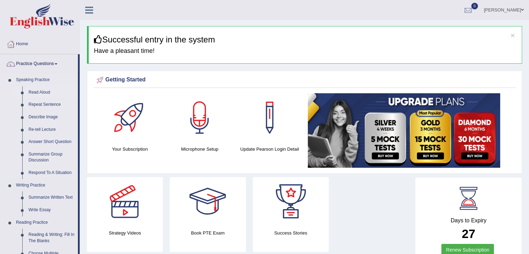 The height and width of the screenshot is (254, 529). I want to click on h4: Have a pleasant time!, so click(305, 51).